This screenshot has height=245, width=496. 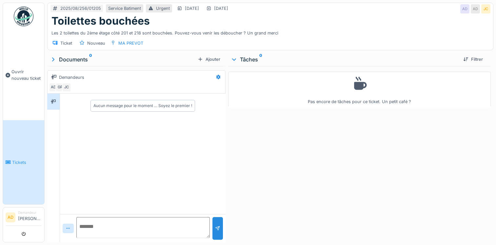 What do you see at coordinates (81, 8) in the screenshot?
I see `div: 2025/08/256/01205` at bounding box center [81, 8].